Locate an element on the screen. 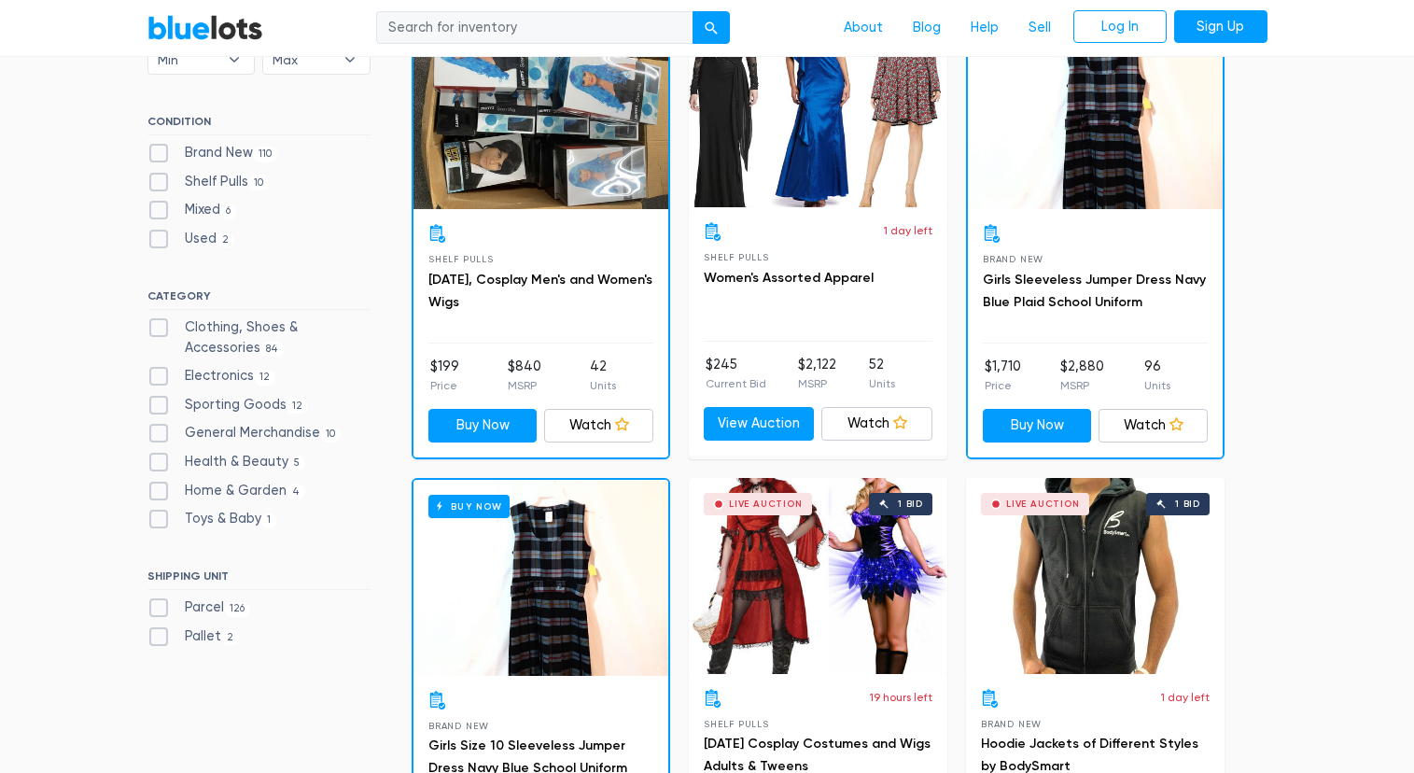 Image resolution: width=1414 pixels, height=773 pixels. label: Mixed is located at coordinates (192, 210).